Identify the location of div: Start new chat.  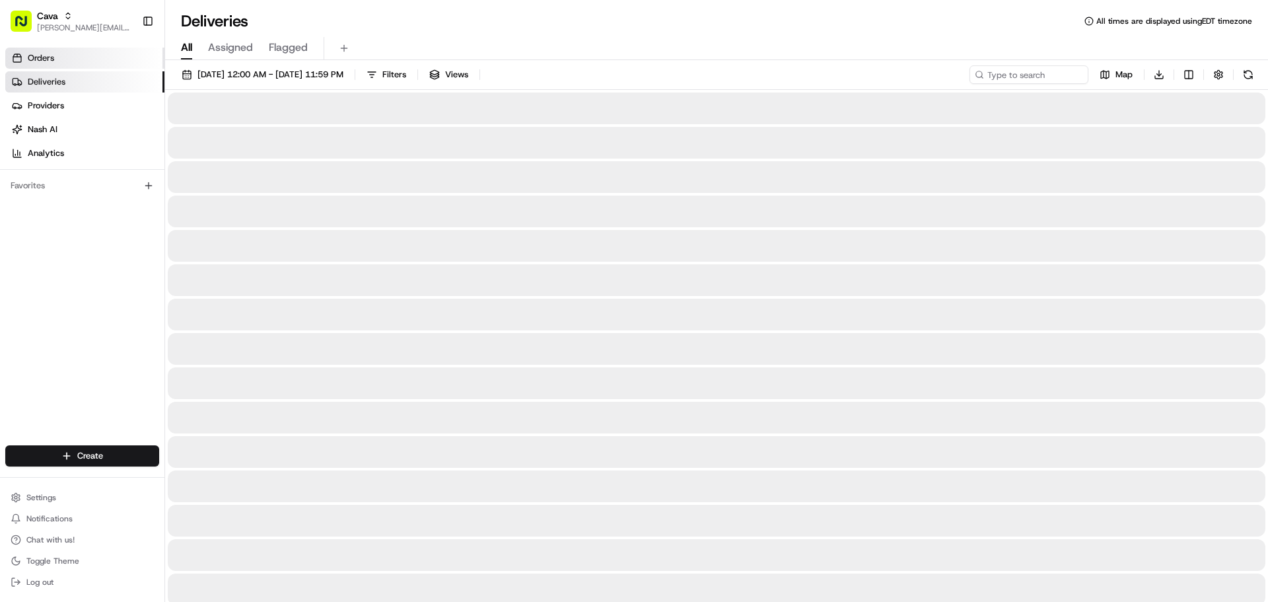
(131, 133).